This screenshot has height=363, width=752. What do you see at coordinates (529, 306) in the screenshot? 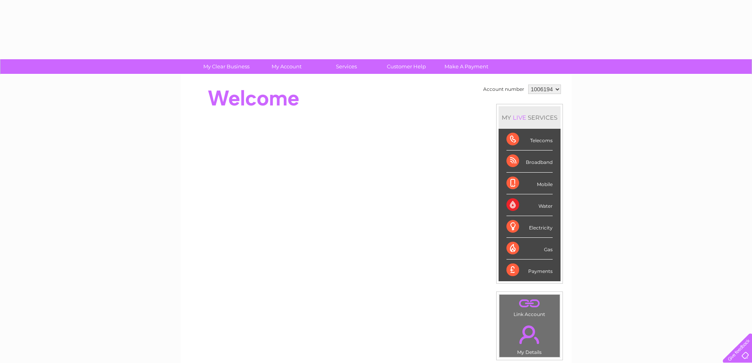
I see `td: Link Account` at bounding box center [529, 306].